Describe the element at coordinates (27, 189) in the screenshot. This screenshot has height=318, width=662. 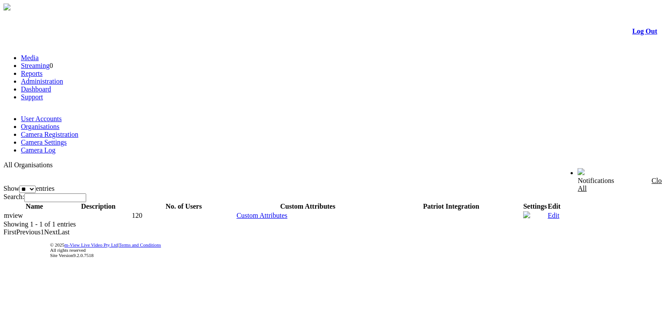
I see `select: Showentries` at that location.